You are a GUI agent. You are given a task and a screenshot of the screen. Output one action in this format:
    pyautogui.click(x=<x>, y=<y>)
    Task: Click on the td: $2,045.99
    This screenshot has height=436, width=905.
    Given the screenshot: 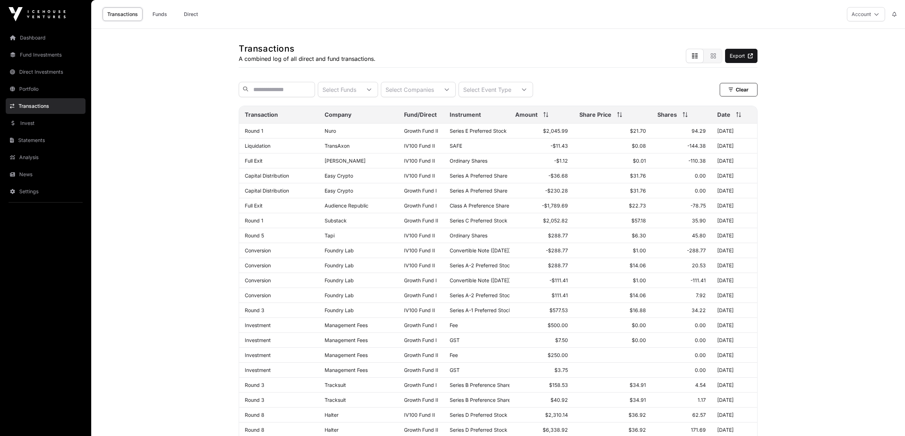 What is the action you would take?
    pyautogui.click(x=541, y=131)
    